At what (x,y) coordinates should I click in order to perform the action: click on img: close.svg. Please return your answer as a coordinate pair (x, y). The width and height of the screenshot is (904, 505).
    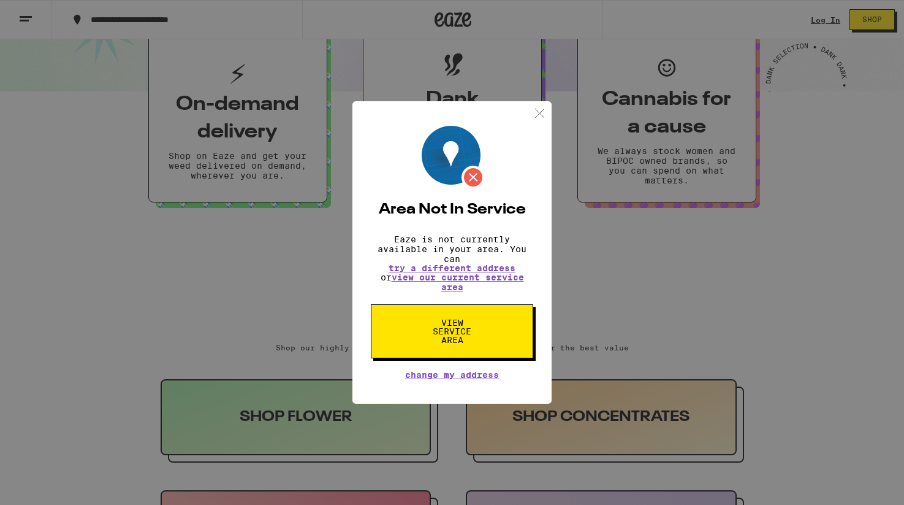
    Looking at the image, I should click on (540, 113).